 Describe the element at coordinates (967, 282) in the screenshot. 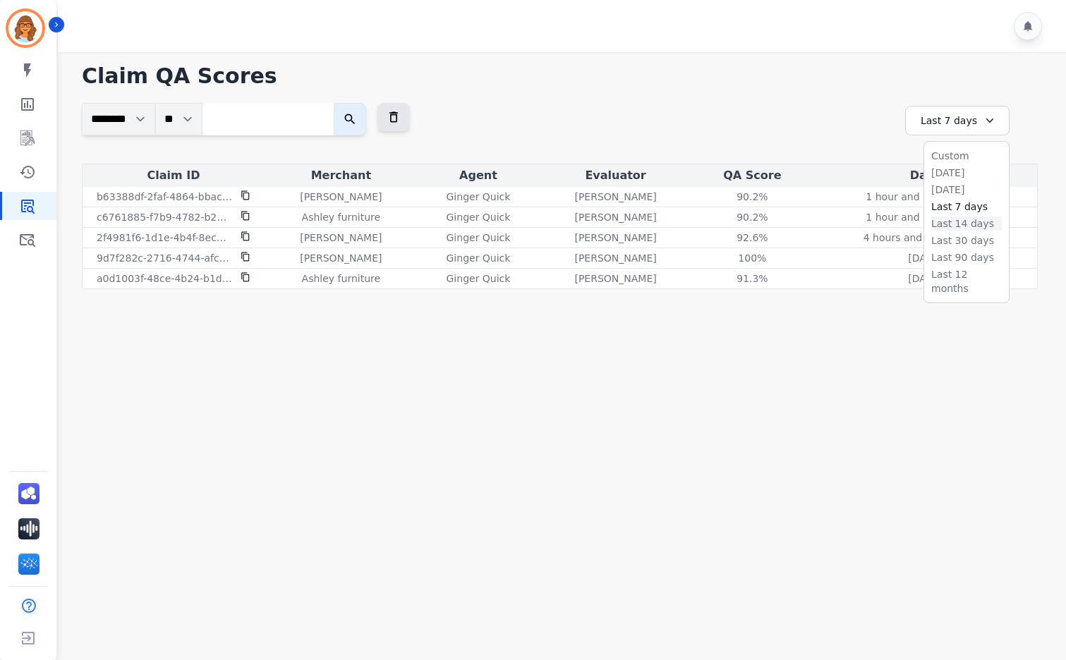

I see `li: Last 12 months` at that location.